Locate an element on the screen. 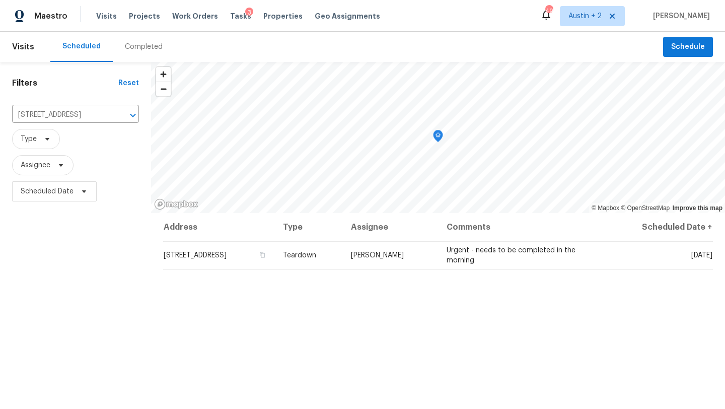 This screenshot has height=409, width=725. div: Map marker is located at coordinates (438, 137).